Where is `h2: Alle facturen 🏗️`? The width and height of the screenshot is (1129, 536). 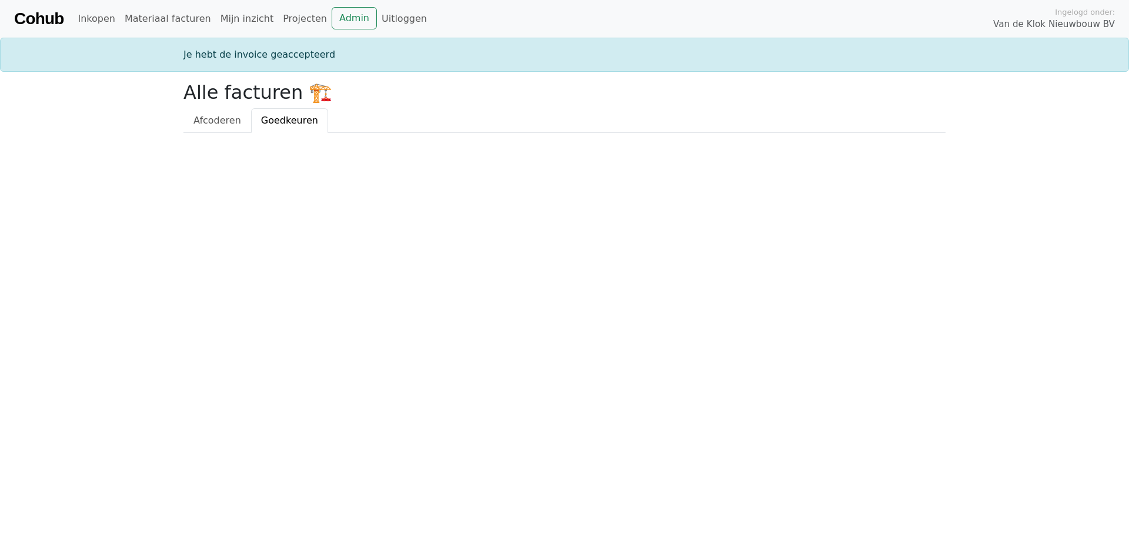 h2: Alle facturen 🏗️ is located at coordinates (565, 92).